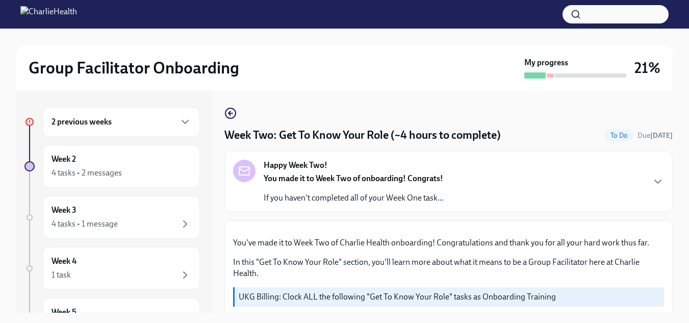 Image resolution: width=689 pixels, height=323 pixels. I want to click on img: CharlieHealth, so click(48, 14).